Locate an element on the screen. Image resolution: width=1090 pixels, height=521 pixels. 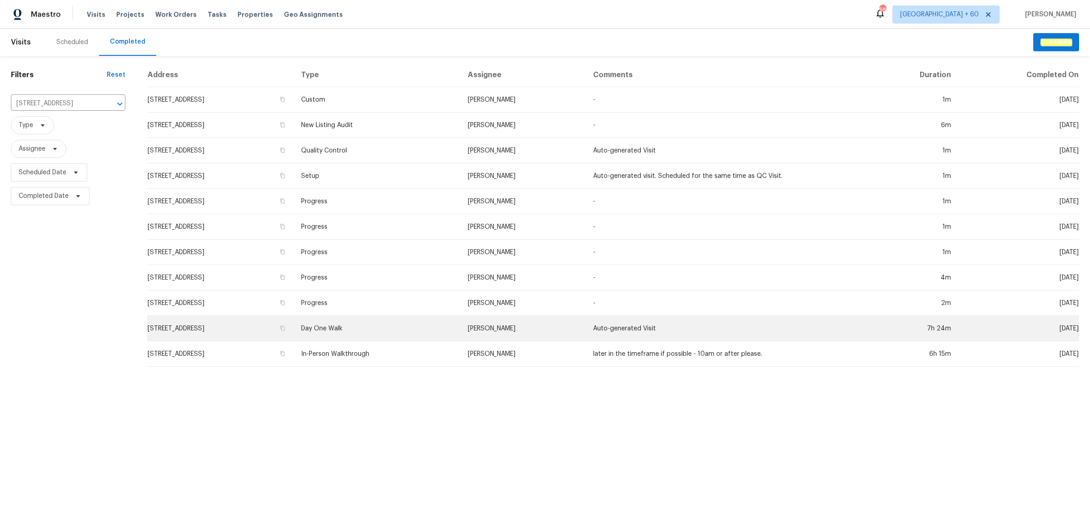
td: Day One Walk is located at coordinates (377, 329).